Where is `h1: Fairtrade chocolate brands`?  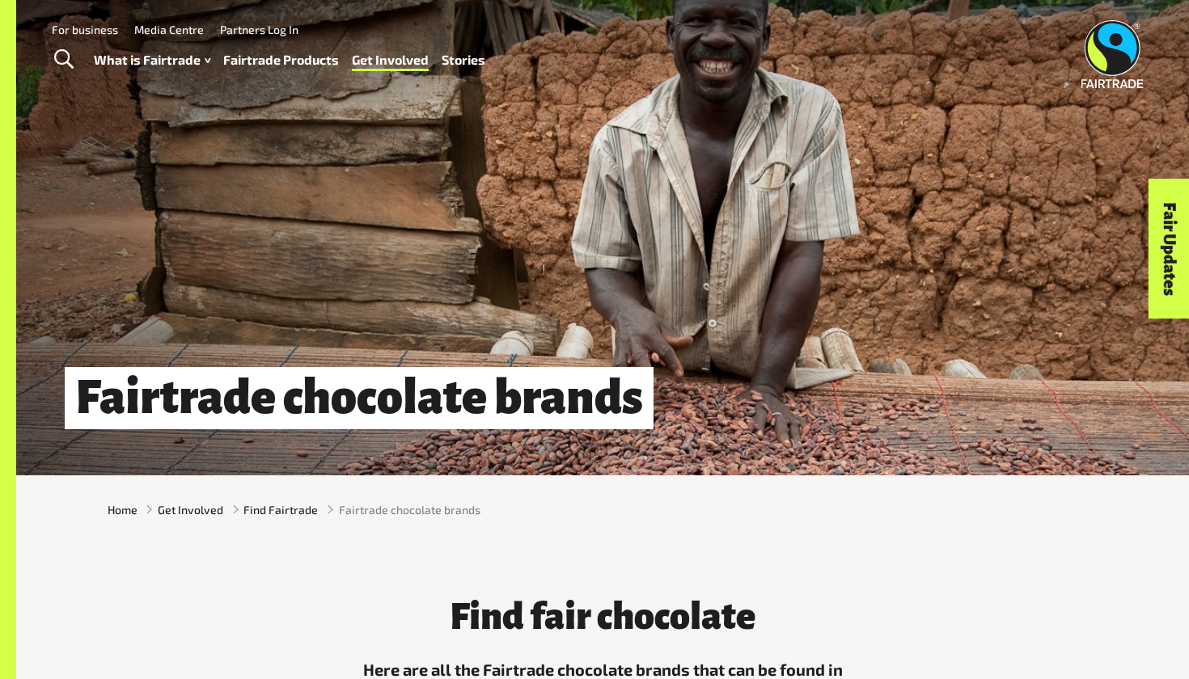
h1: Fairtrade chocolate brands is located at coordinates (359, 398).